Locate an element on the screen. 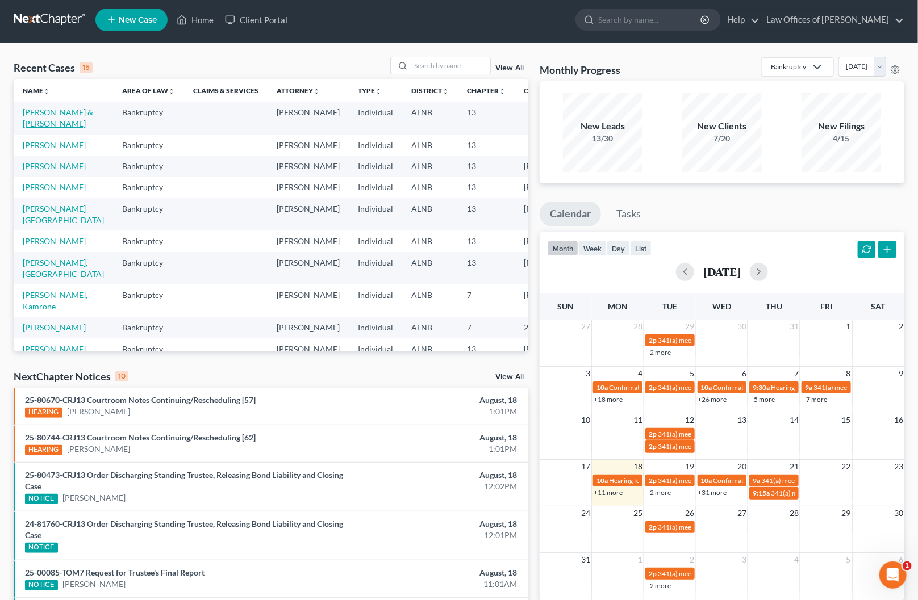  span: 16 is located at coordinates (898, 420).